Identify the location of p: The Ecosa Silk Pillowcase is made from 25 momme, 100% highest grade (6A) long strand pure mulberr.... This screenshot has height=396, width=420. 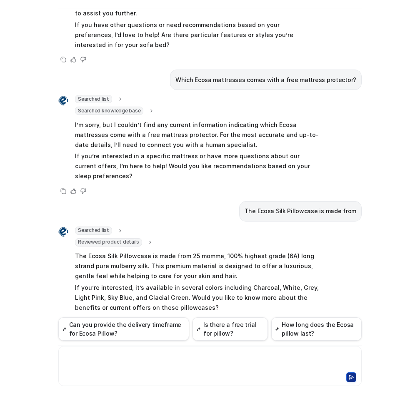
(197, 266).